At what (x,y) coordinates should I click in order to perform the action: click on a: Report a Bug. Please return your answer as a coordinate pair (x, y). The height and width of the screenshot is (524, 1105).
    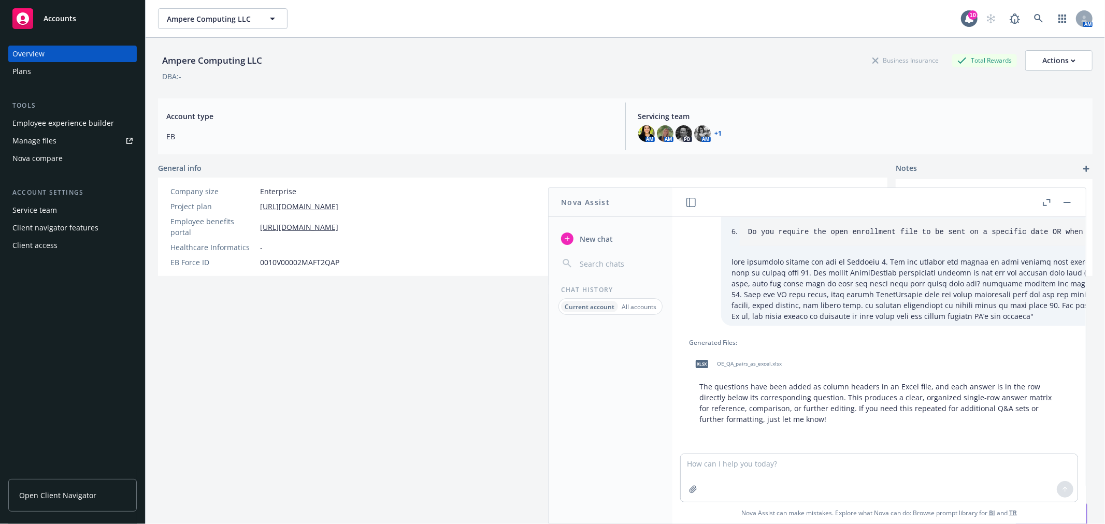
    Looking at the image, I should click on (1015, 19).